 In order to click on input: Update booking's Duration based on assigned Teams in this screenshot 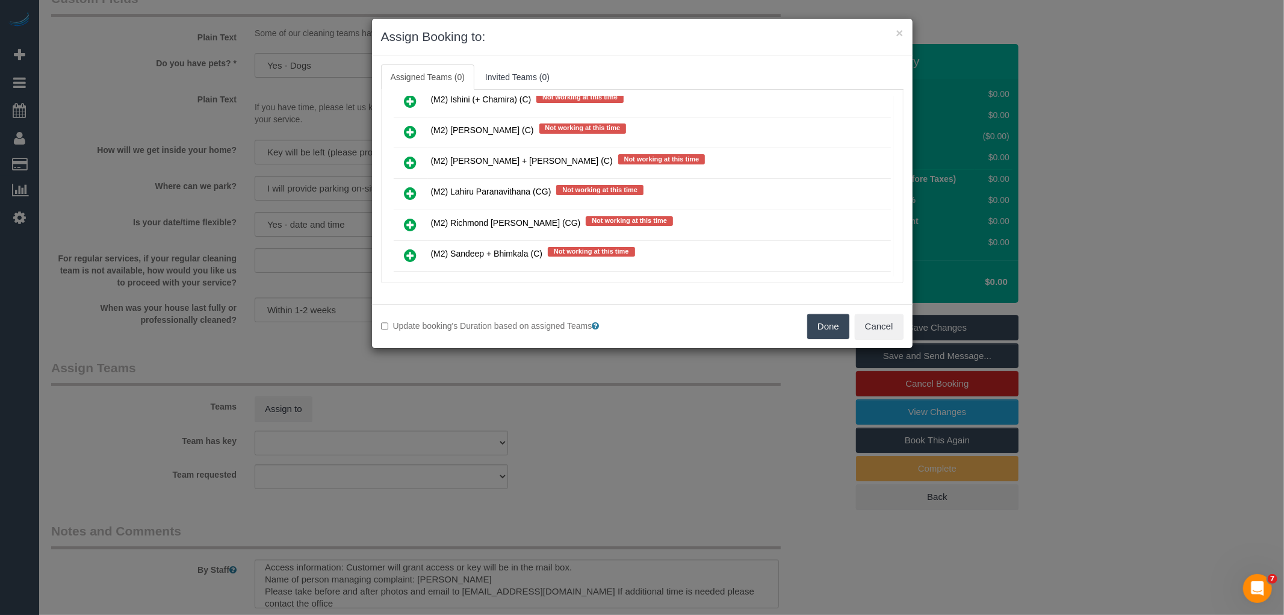, I will do `click(385, 326)`.